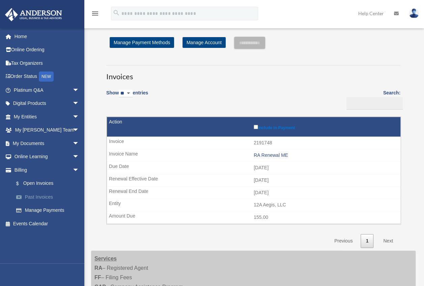 Image resolution: width=424 pixels, height=286 pixels. Describe the element at coordinates (47, 170) in the screenshot. I see `a: Billingarrow_drop_down` at that location.